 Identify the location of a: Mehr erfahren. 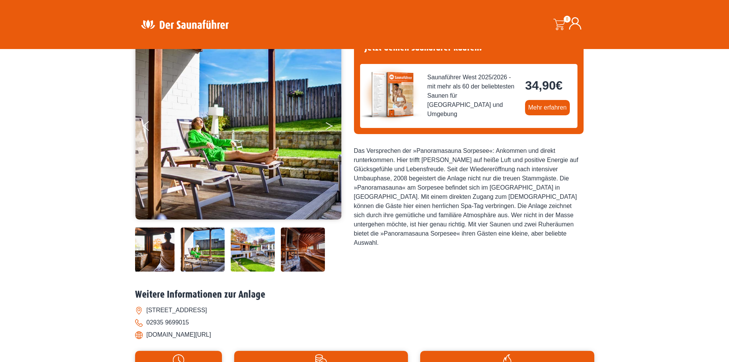
(547, 108).